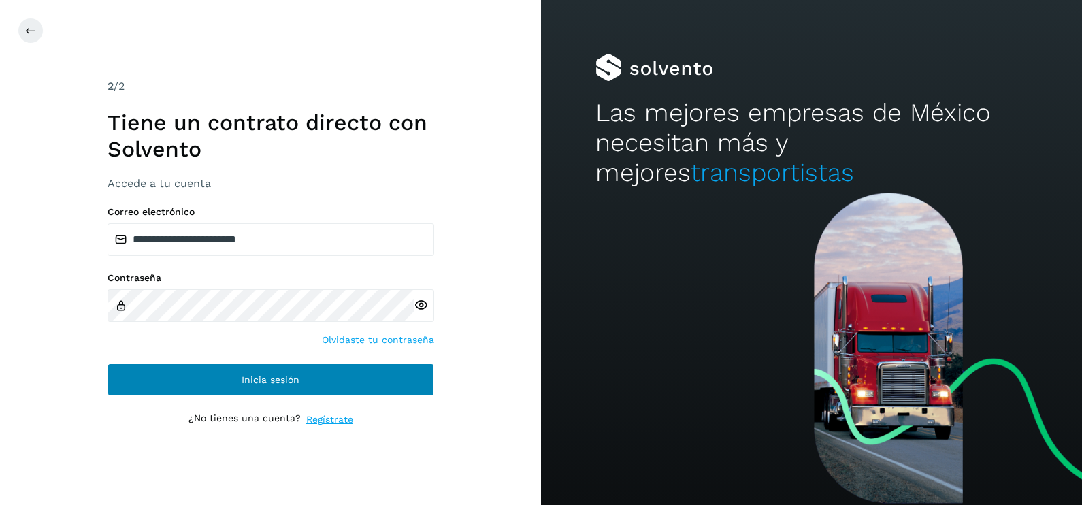 This screenshot has width=1082, height=505. What do you see at coordinates (110, 86) in the screenshot?
I see `span: 2` at bounding box center [110, 86].